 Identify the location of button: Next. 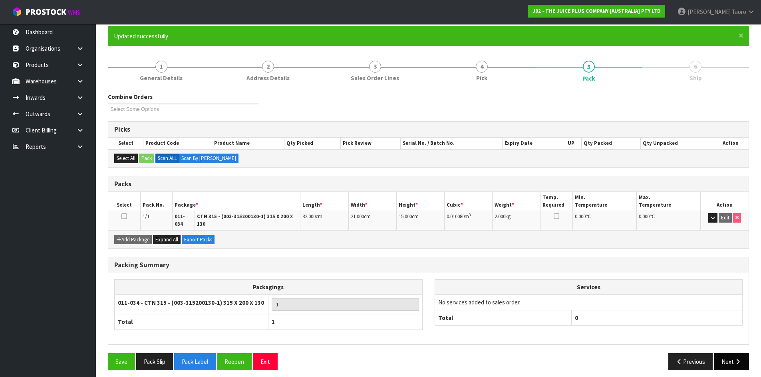
(731, 362).